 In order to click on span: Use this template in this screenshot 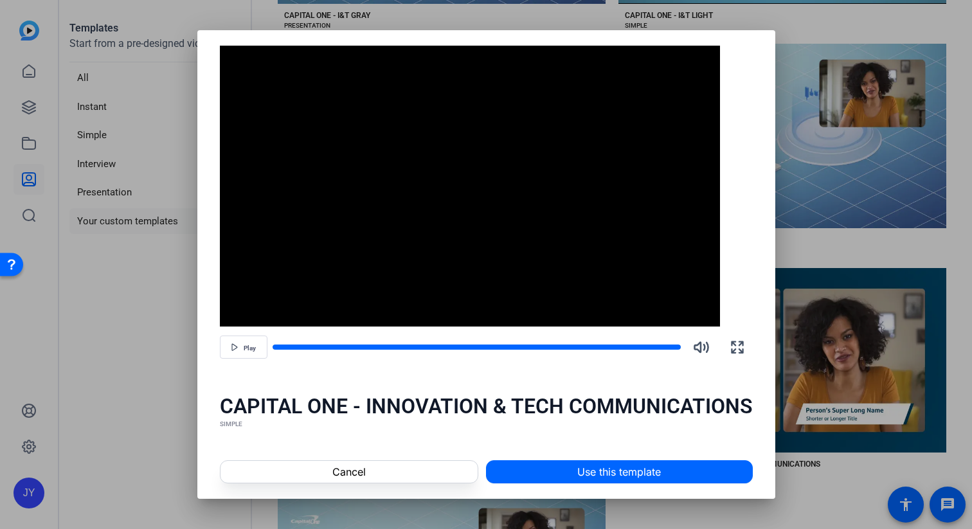, I will do `click(619, 472)`.